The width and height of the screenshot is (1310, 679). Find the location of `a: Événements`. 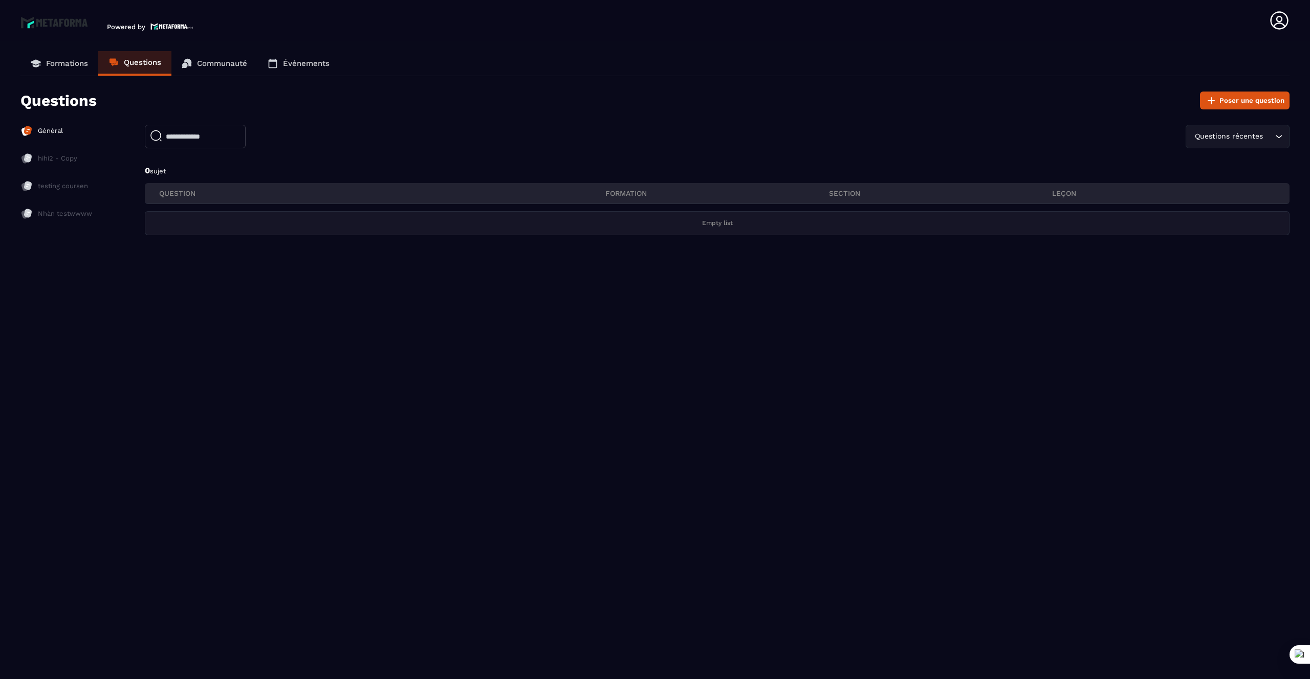

a: Événements is located at coordinates (298, 63).